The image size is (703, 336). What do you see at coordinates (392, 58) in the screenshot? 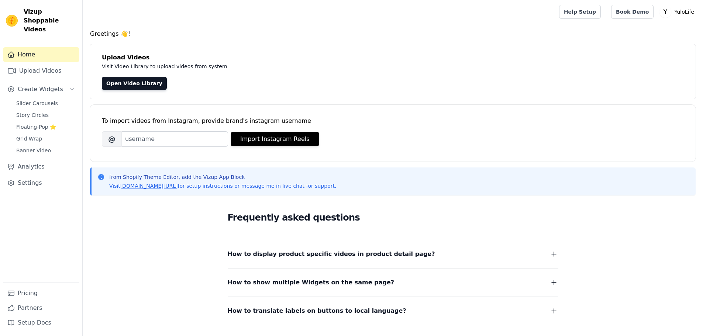
I see `h4: Upload Videos` at bounding box center [392, 58].